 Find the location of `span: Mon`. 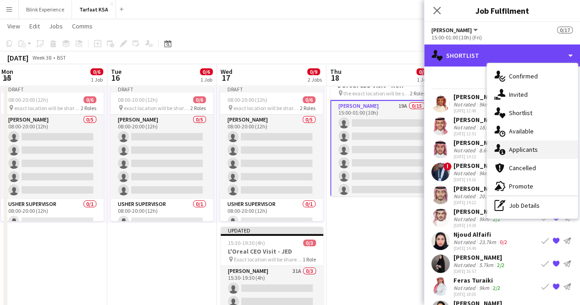

span: Mon is located at coordinates (7, 72).